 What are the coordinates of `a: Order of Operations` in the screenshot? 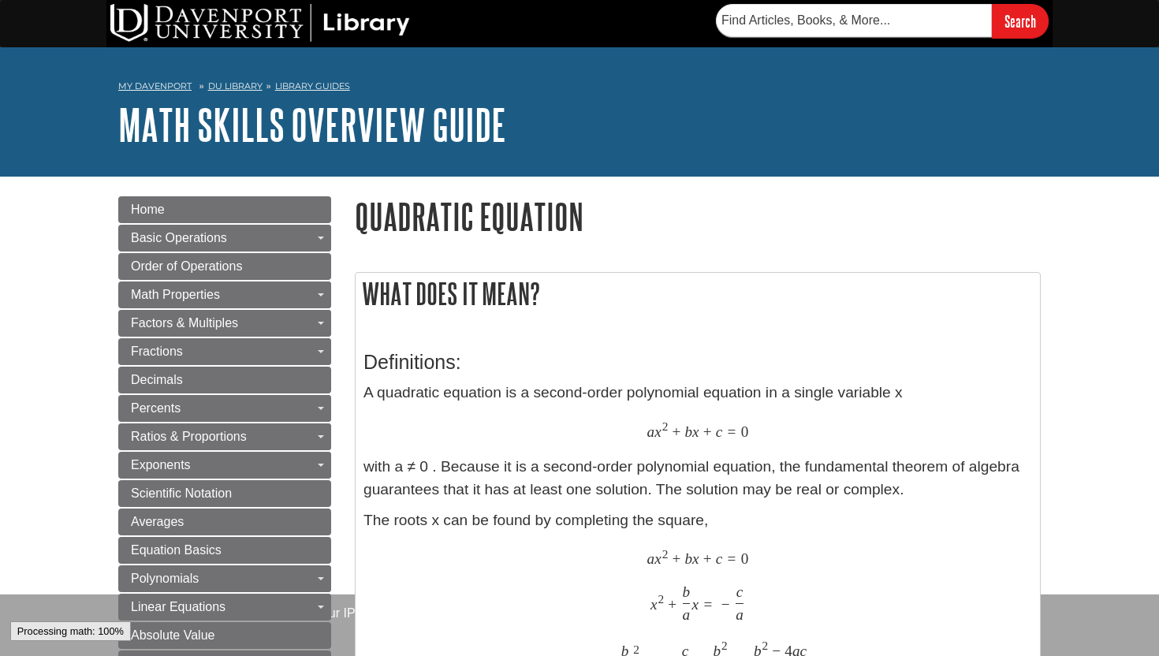 It's located at (225, 266).